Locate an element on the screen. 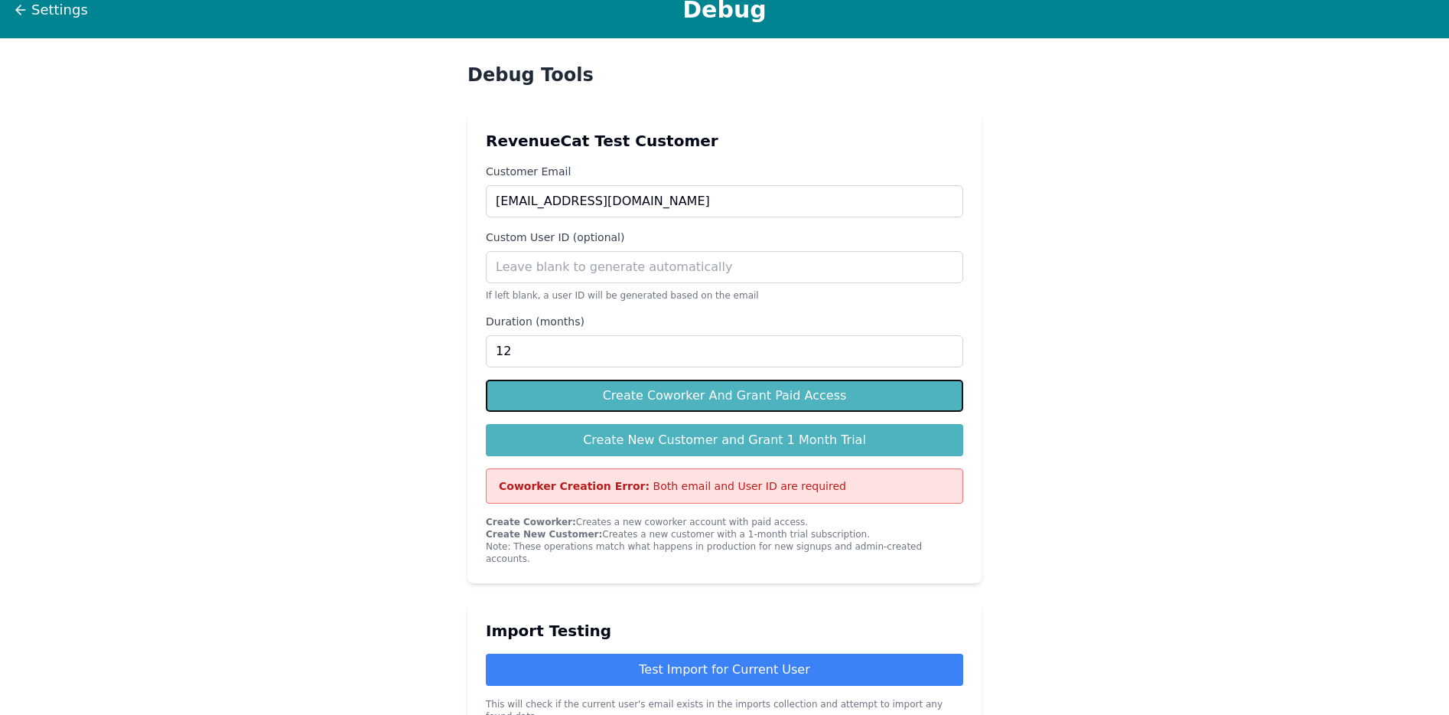 Image resolution: width=1449 pixels, height=715 pixels. strong: Create New Customer: is located at coordinates (544, 534).